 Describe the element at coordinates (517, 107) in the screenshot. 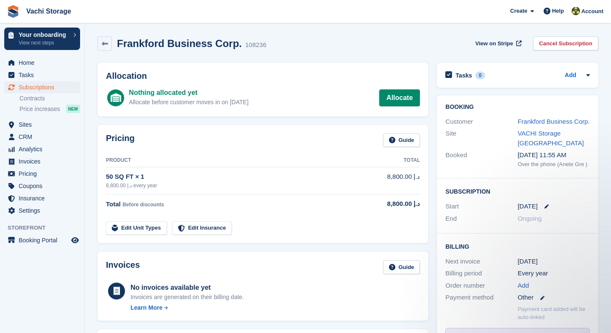

I see `h2: Booking` at that location.